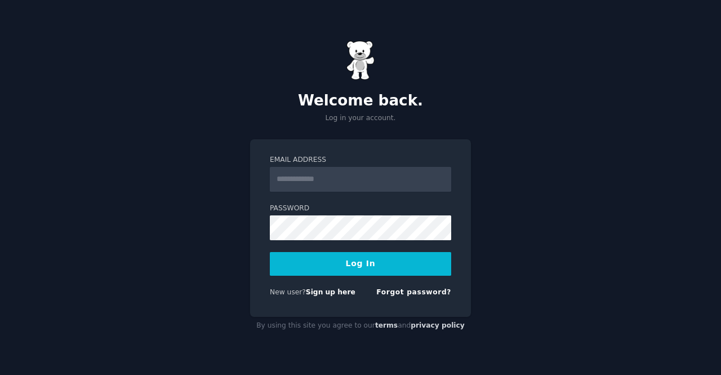 The image size is (721, 375). What do you see at coordinates (387, 325) in the screenshot?
I see `a: terms` at bounding box center [387, 325].